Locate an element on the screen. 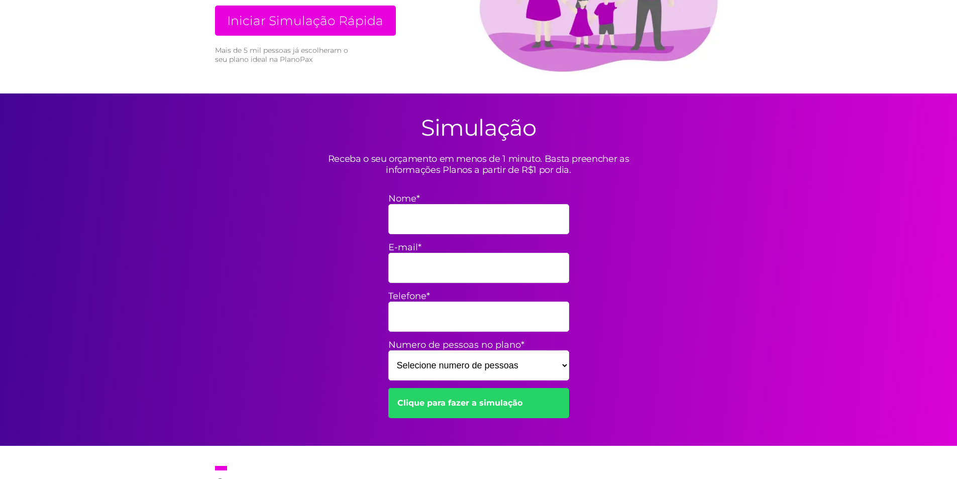 This screenshot has width=957, height=479. small: Mais de 5 mil pessoas já escolheram o seu plano ideal na PlanoPax is located at coordinates (284, 55).